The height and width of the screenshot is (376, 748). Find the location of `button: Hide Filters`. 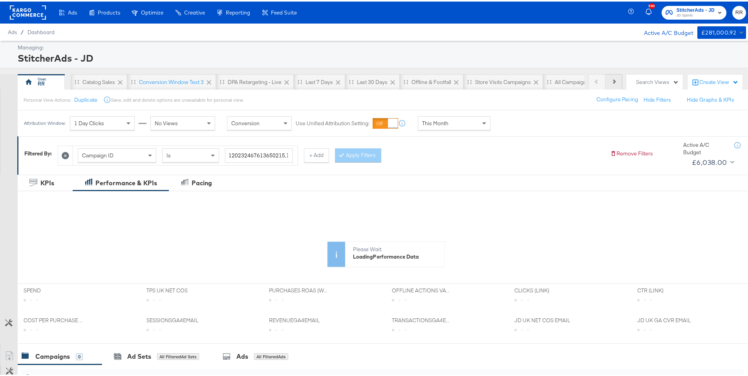

button: Hide Filters is located at coordinates (657, 98).